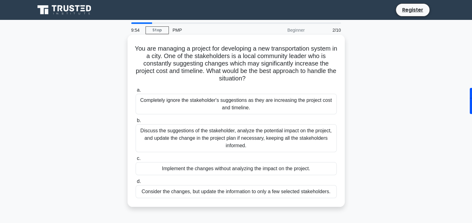 Image resolution: width=472 pixels, height=223 pixels. Describe the element at coordinates (236, 191) in the screenshot. I see `div: Consider the changes, but update the information to only a few selected stakeholders.` at that location.